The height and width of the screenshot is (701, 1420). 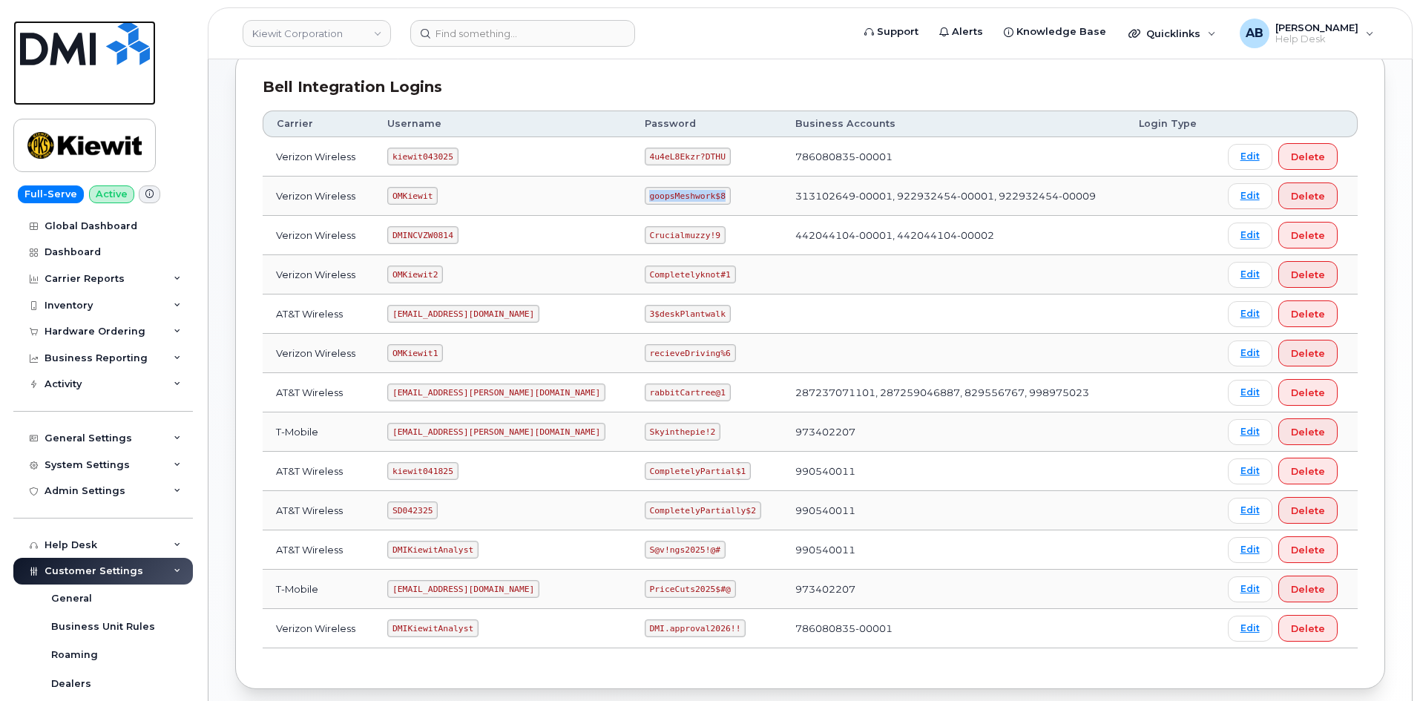 What do you see at coordinates (1254, 33) in the screenshot?
I see `span: AB` at bounding box center [1254, 33].